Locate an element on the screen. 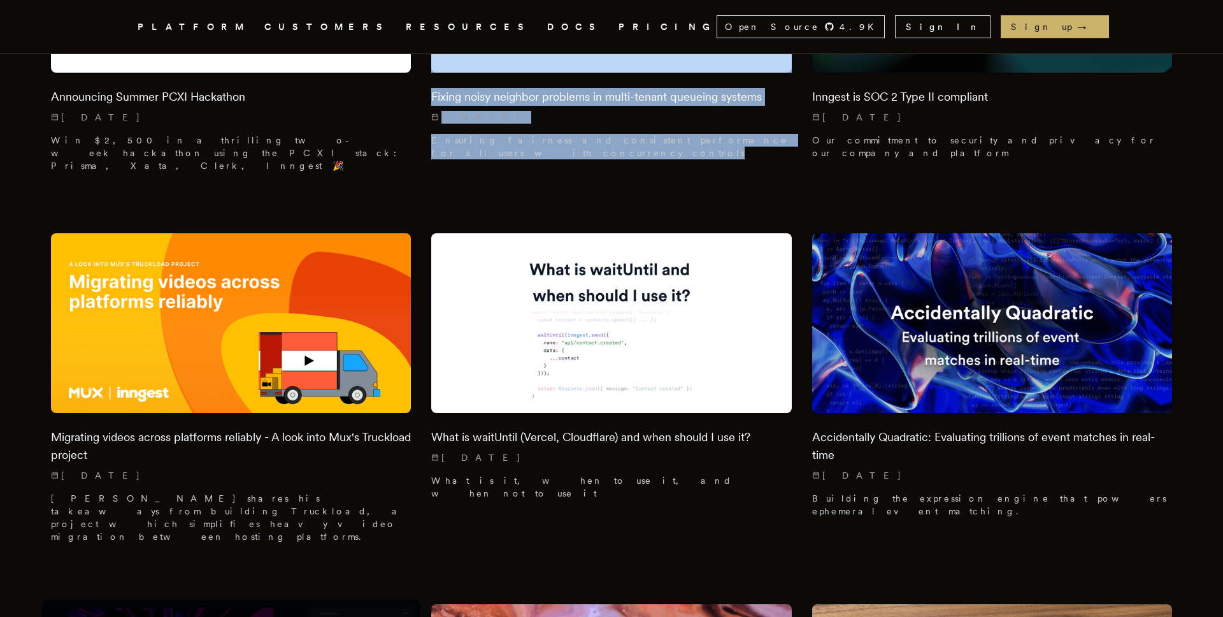 This screenshot has width=1223, height=617. img: Featured image for What is waitUntil (Vercel, Cloudflare) and when should I use it? blog post is located at coordinates (611, 323).